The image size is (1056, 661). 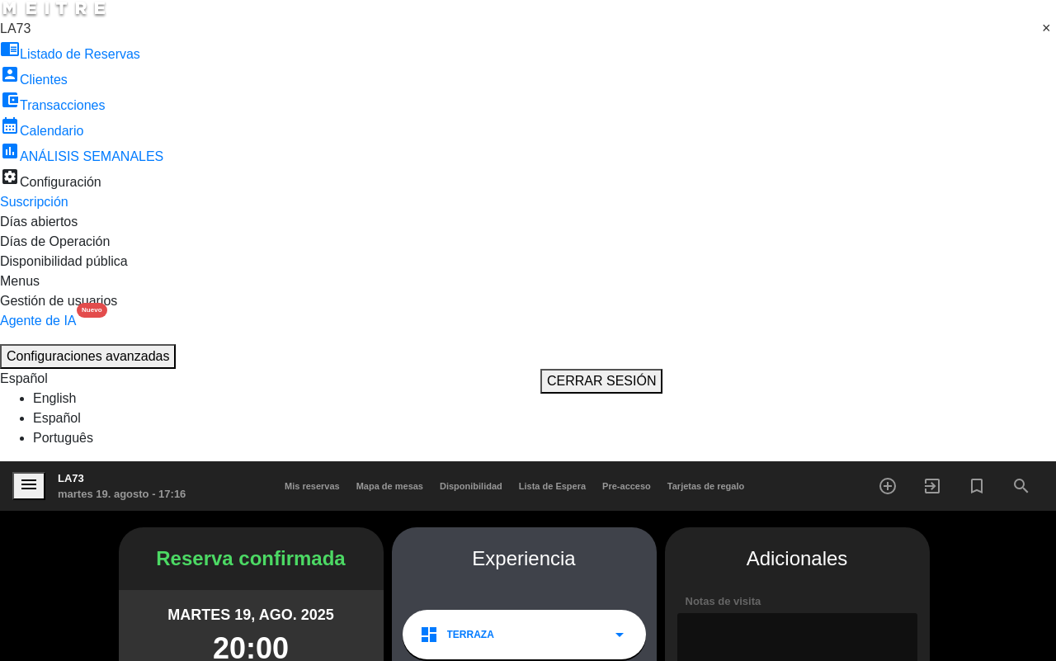 I want to click on span: Lista de Espera, so click(x=552, y=486).